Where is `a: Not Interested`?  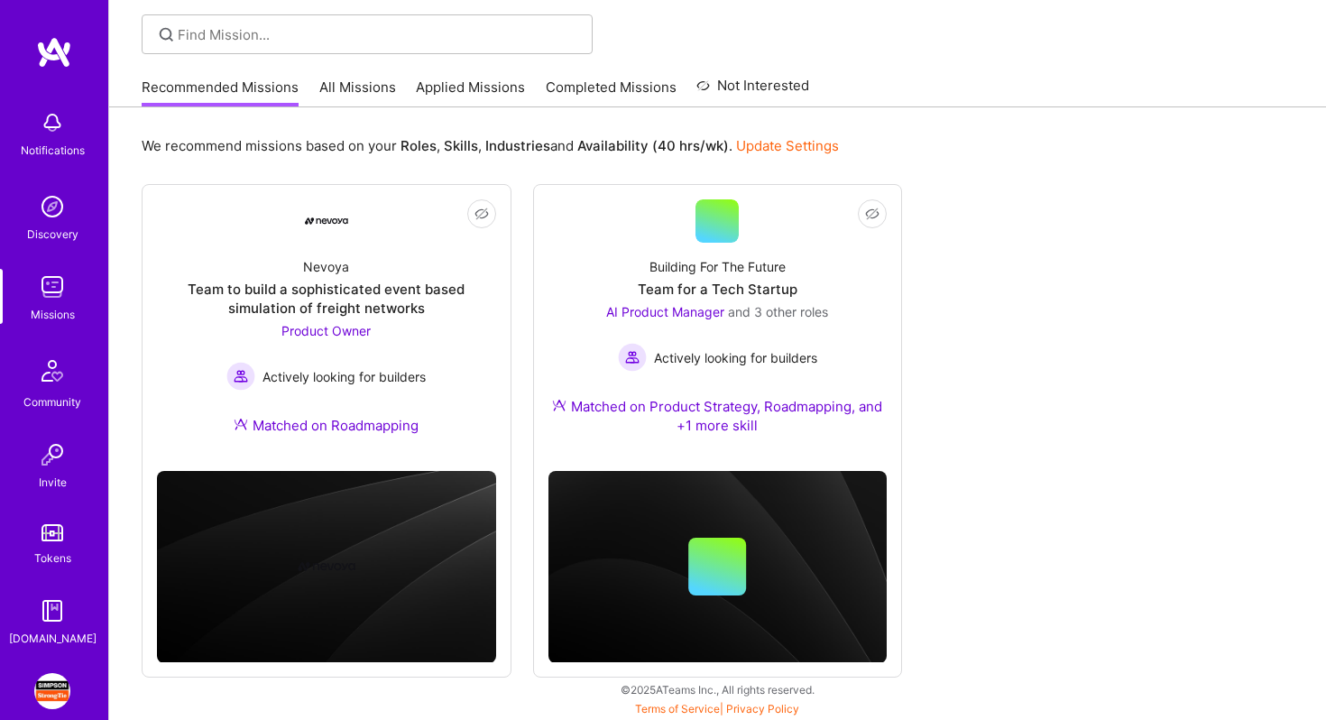
a: Not Interested is located at coordinates (752, 91).